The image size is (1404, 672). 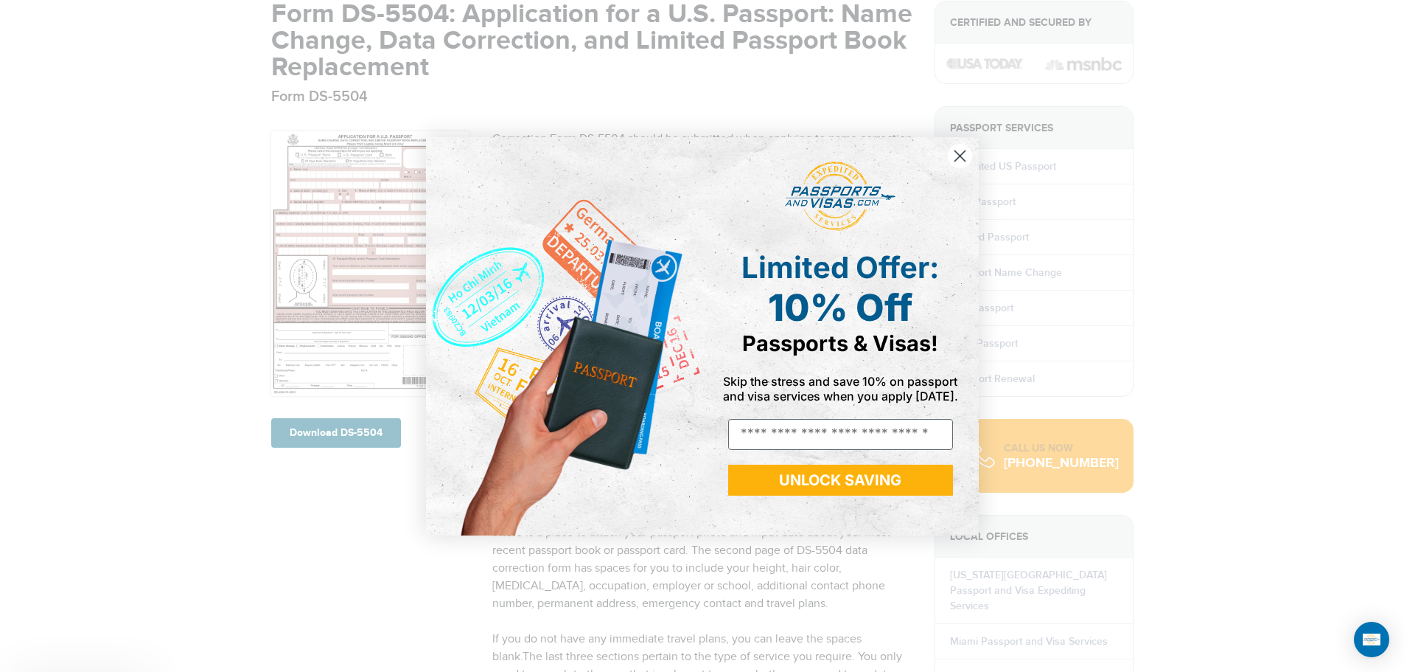 What do you see at coordinates (840, 343) in the screenshot?
I see `span: Passports & Visas!` at bounding box center [840, 343].